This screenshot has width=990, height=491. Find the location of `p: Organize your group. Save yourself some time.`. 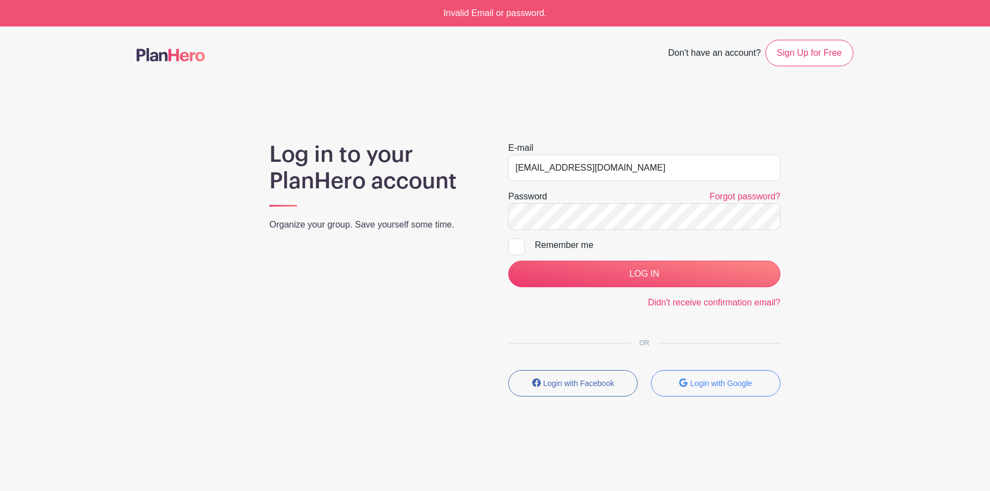

p: Organize your group. Save yourself some time. is located at coordinates (375, 225).